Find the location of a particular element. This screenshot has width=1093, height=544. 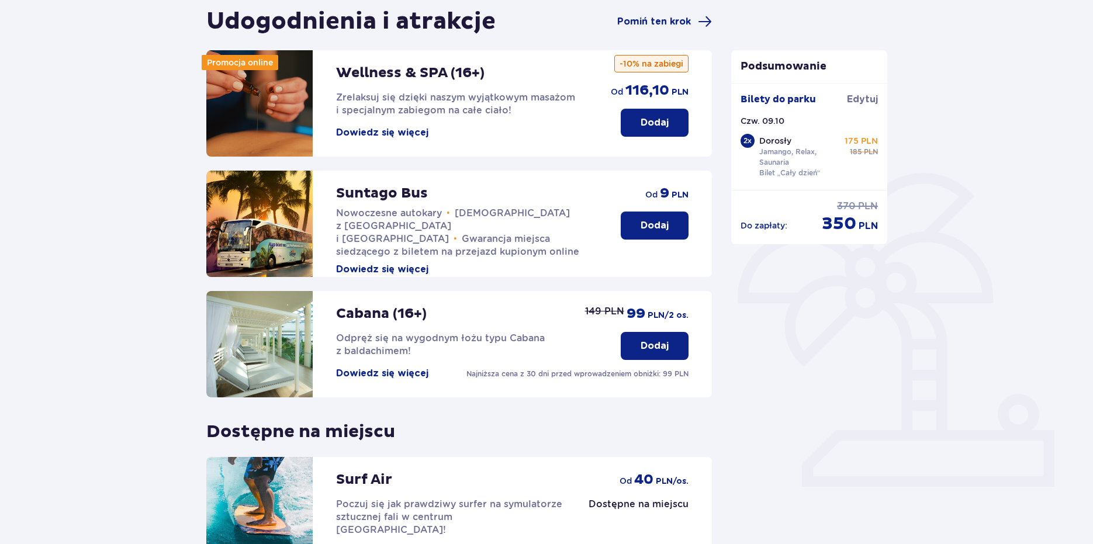

span: 185 is located at coordinates (856, 152).